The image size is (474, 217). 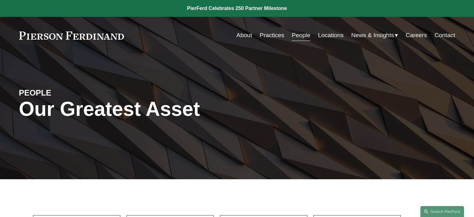 I want to click on a: Search this site, so click(x=442, y=211).